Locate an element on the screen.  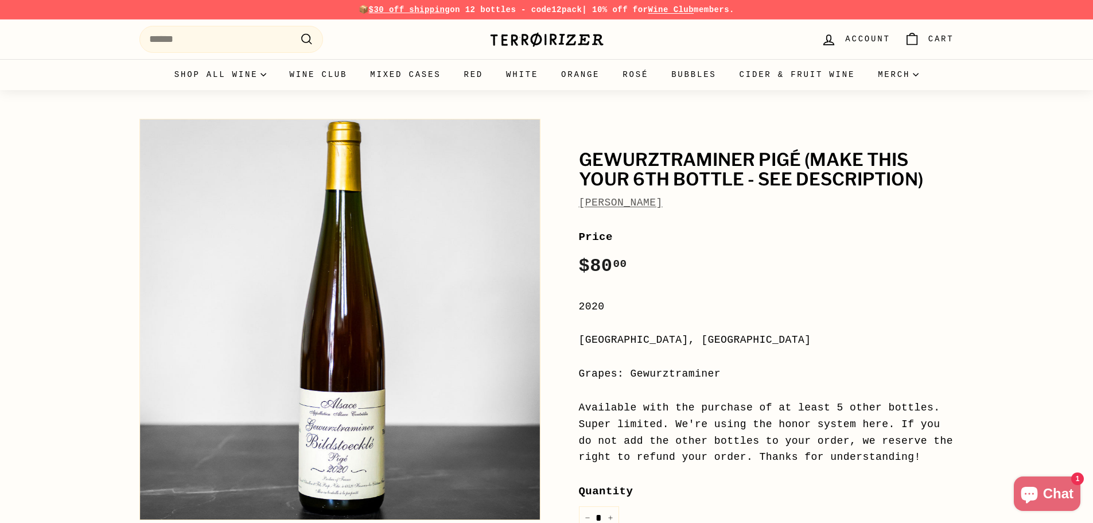
div: Available with the purchase of at least 5 other bottles. Super limited. We're using the honor sys... is located at coordinates (767, 432).